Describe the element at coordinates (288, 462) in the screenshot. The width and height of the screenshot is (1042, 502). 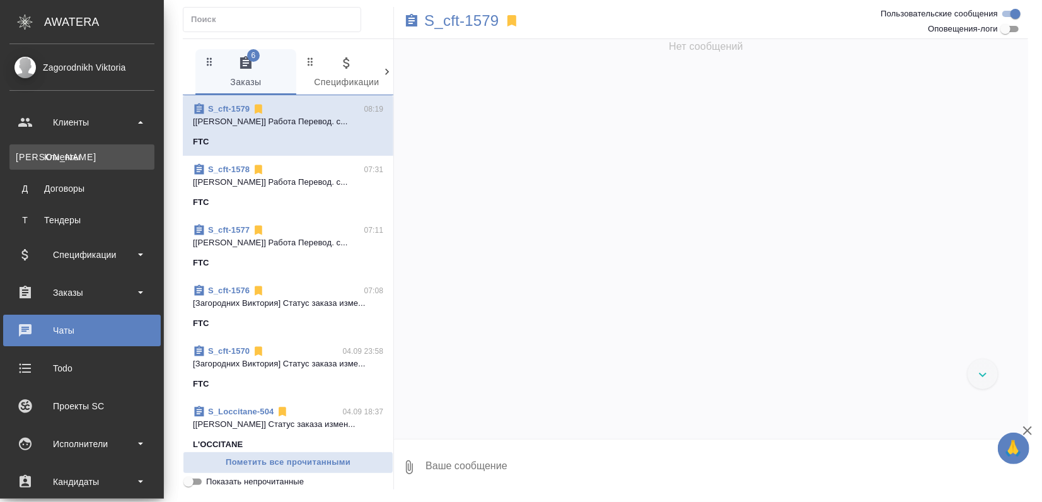
I see `button: Пометить все прочитанными` at that location.